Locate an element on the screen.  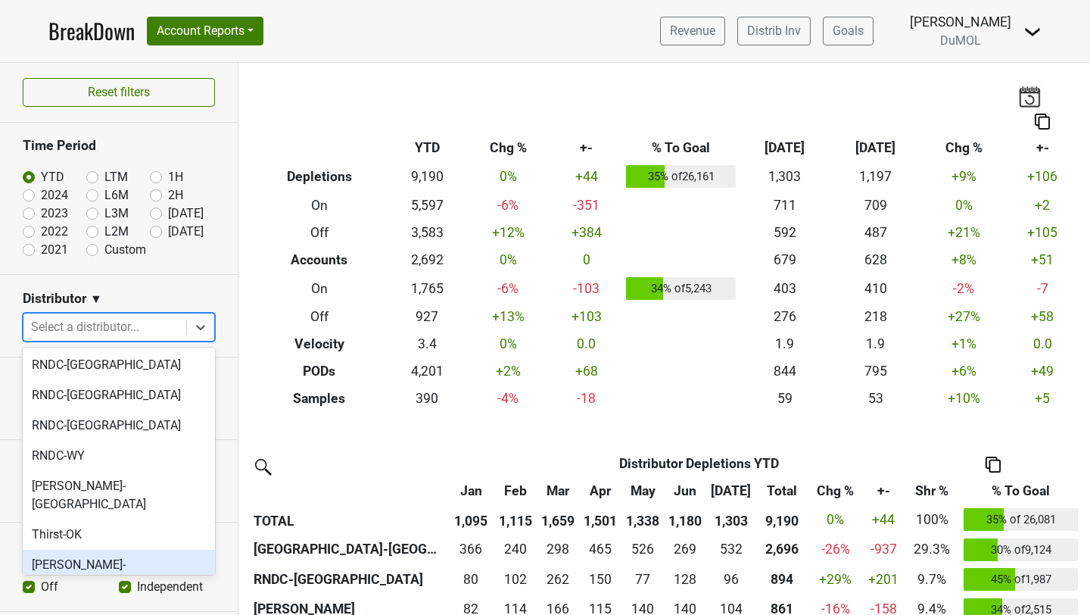
label: L2M is located at coordinates (117, 232).